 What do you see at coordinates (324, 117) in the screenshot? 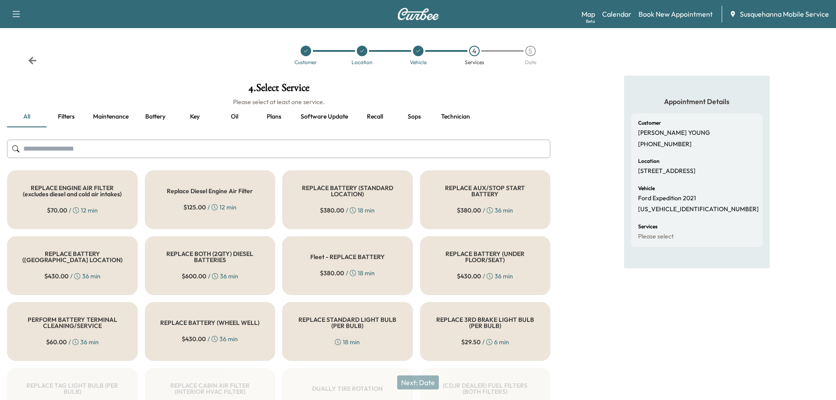
I see `button: Software update` at bounding box center [324, 117].